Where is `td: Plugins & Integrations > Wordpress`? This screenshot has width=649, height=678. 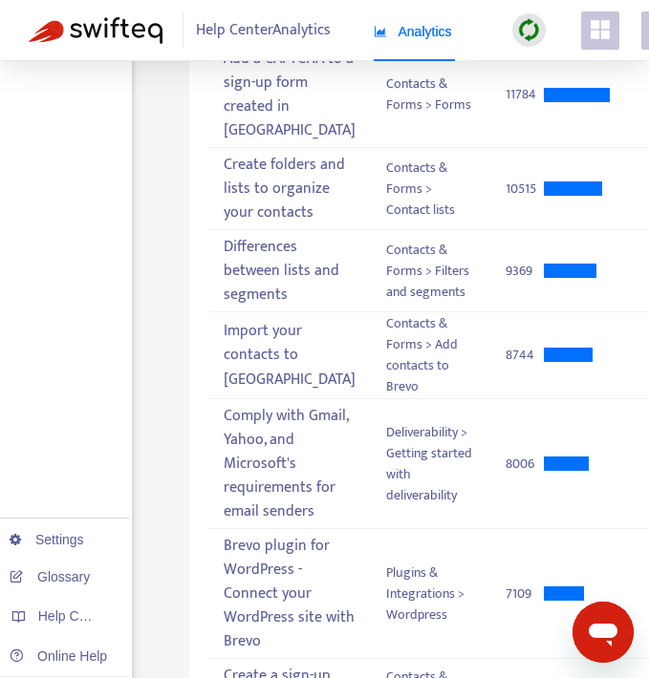
td: Plugins & Integrations > Wordpress is located at coordinates (430, 594).